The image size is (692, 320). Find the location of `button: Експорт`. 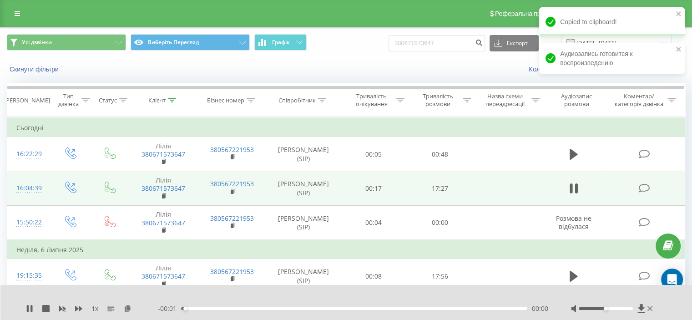

button: Експорт is located at coordinates (514, 43).